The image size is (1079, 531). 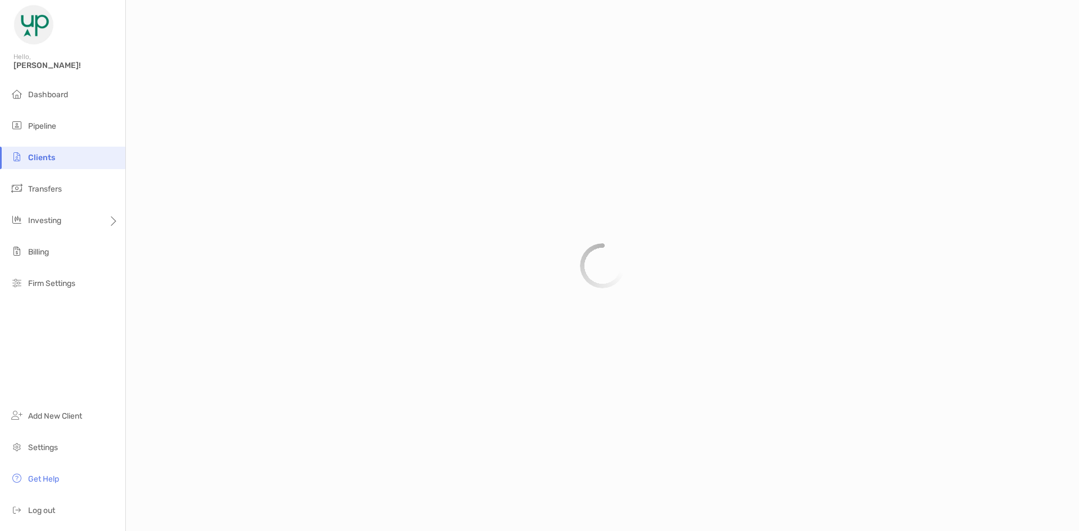 What do you see at coordinates (17, 188) in the screenshot?
I see `img: transfers icon` at bounding box center [17, 188].